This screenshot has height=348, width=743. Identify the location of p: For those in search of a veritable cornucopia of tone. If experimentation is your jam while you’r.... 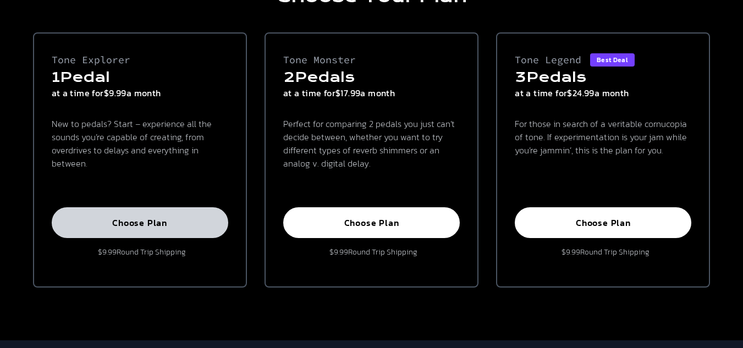
(603, 137).